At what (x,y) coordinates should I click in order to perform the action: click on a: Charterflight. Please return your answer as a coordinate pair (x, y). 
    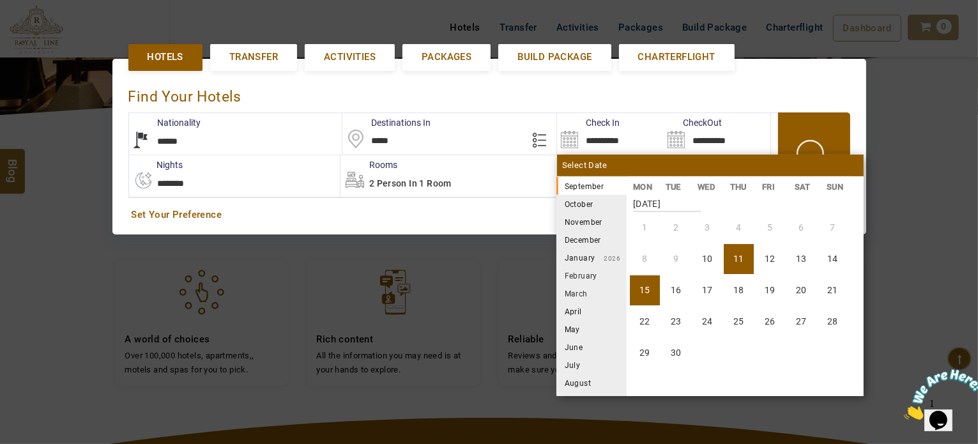
    Looking at the image, I should click on (676, 57).